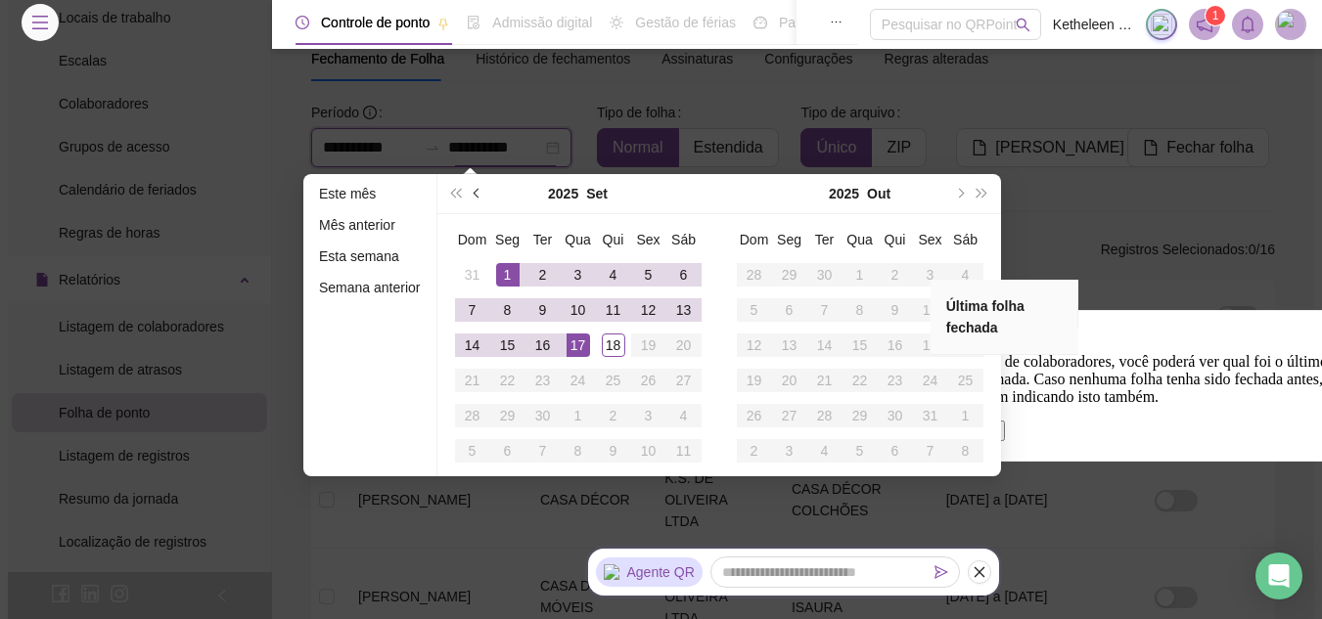 The height and width of the screenshot is (619, 1322). I want to click on td: 2025-08-31, so click(473, 275).